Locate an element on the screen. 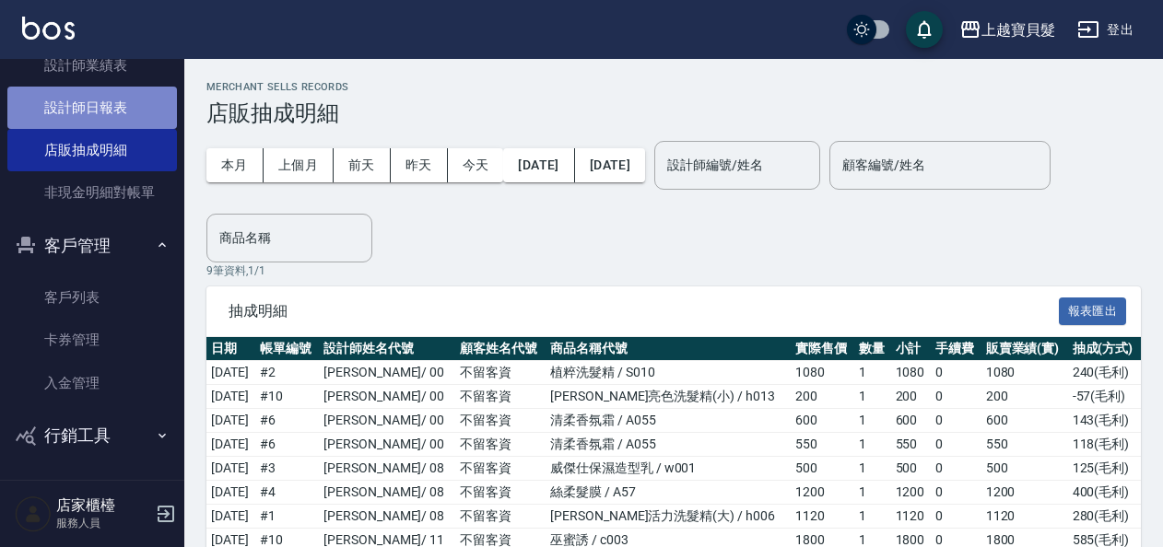 The height and width of the screenshot is (547, 1163). a: 非現金明細對帳單 is located at coordinates (92, 193).